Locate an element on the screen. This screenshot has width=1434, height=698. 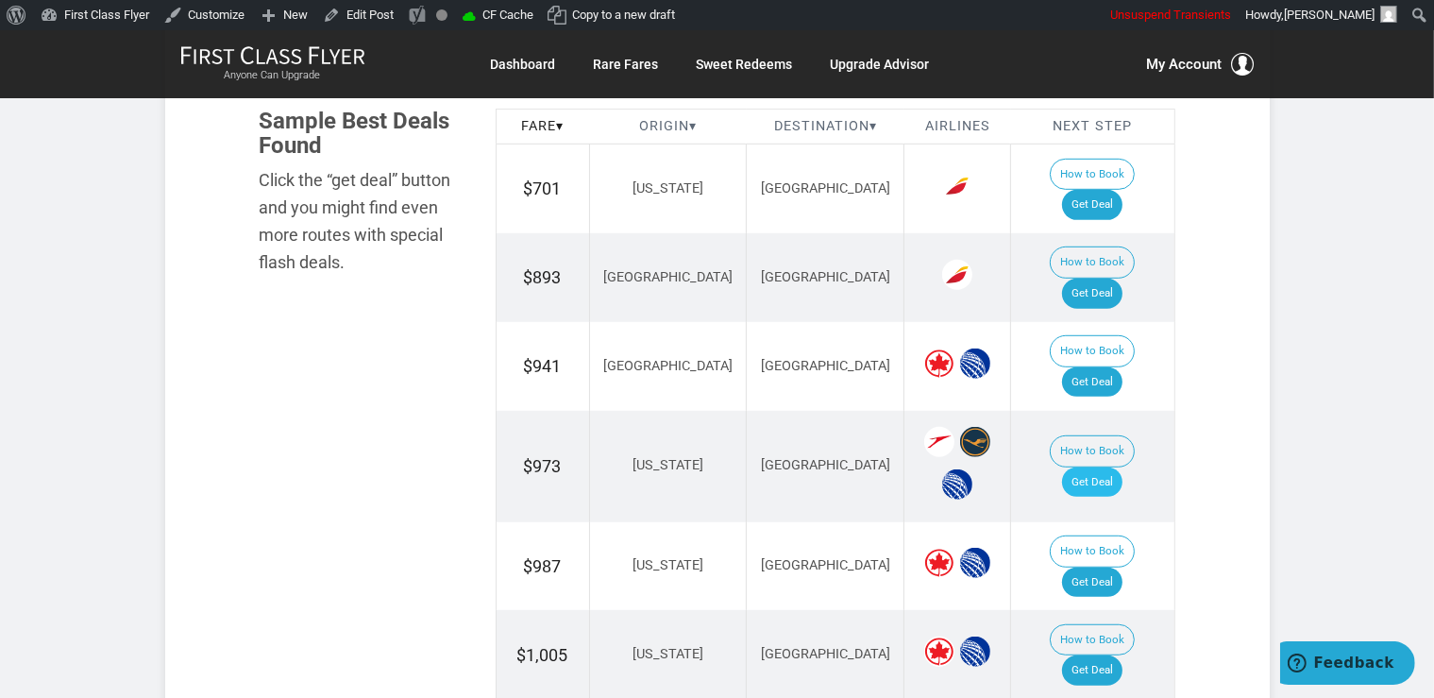
button: My Account is located at coordinates (1201, 64).